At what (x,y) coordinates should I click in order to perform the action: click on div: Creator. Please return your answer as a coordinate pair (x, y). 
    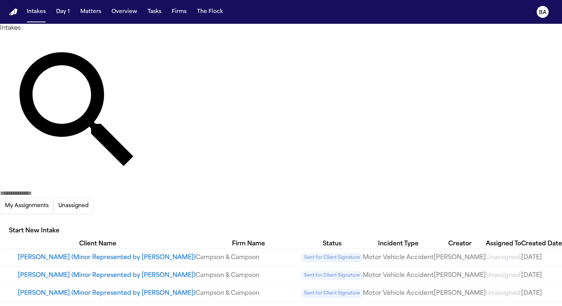
    Looking at the image, I should click on (460, 244).